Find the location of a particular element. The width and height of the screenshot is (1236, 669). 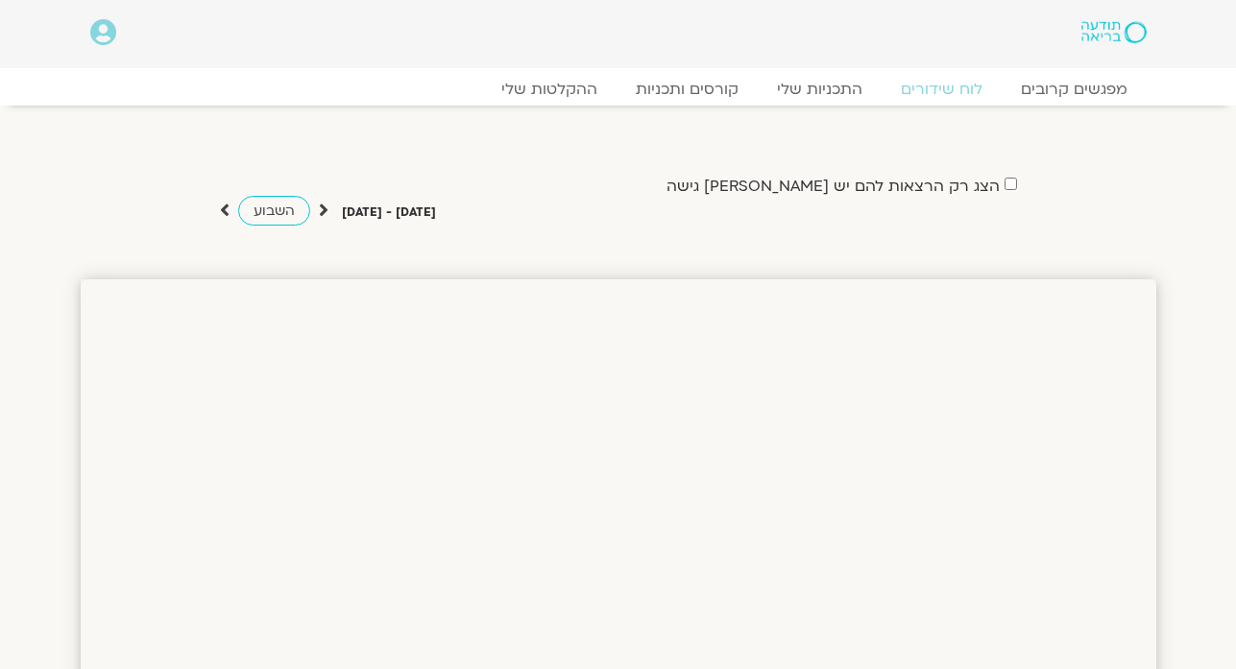

nav: Menu is located at coordinates (618, 89).